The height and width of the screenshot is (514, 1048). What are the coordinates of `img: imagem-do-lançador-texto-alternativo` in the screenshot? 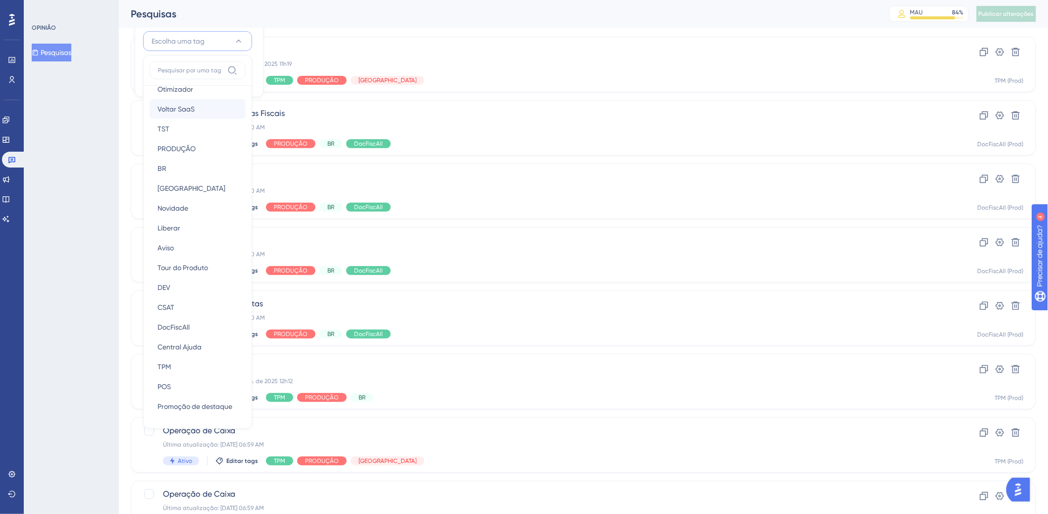 It's located at (12, 15).